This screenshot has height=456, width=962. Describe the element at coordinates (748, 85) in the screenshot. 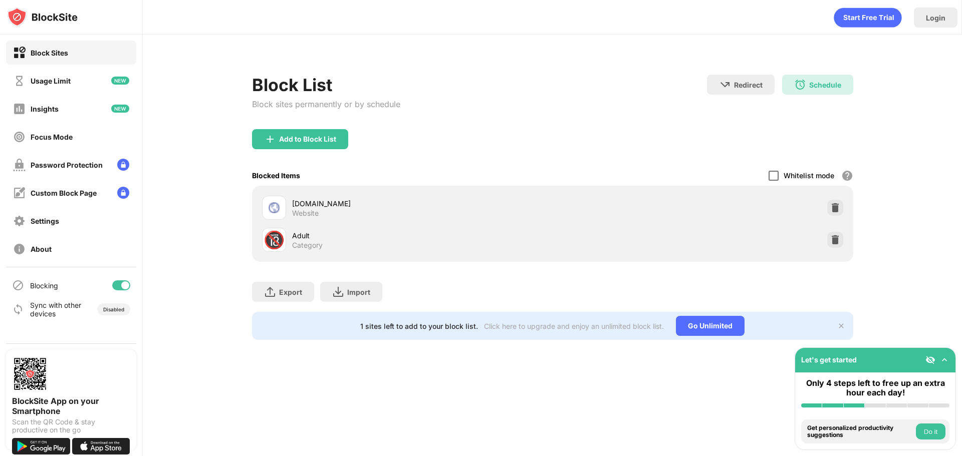

I see `div: Redirect` at that location.